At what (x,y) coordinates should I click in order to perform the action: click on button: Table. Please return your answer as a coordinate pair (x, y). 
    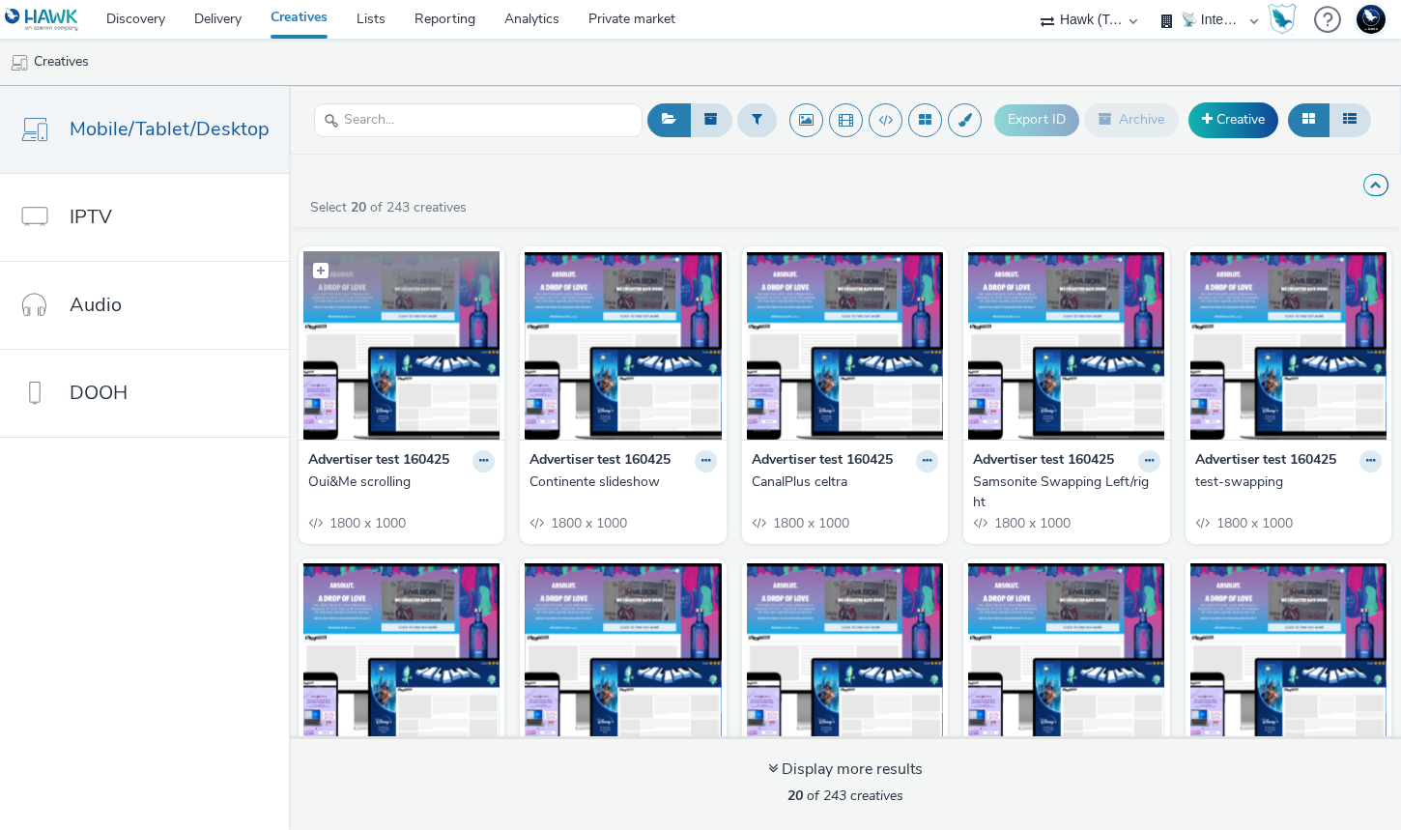
    Looking at the image, I should click on (1350, 120).